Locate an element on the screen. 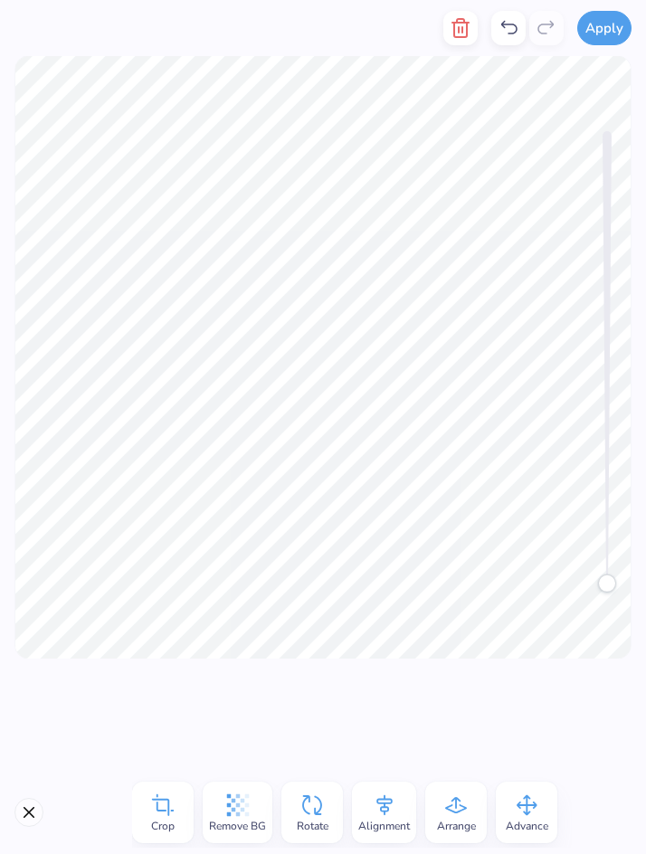  button: Close is located at coordinates (29, 812).